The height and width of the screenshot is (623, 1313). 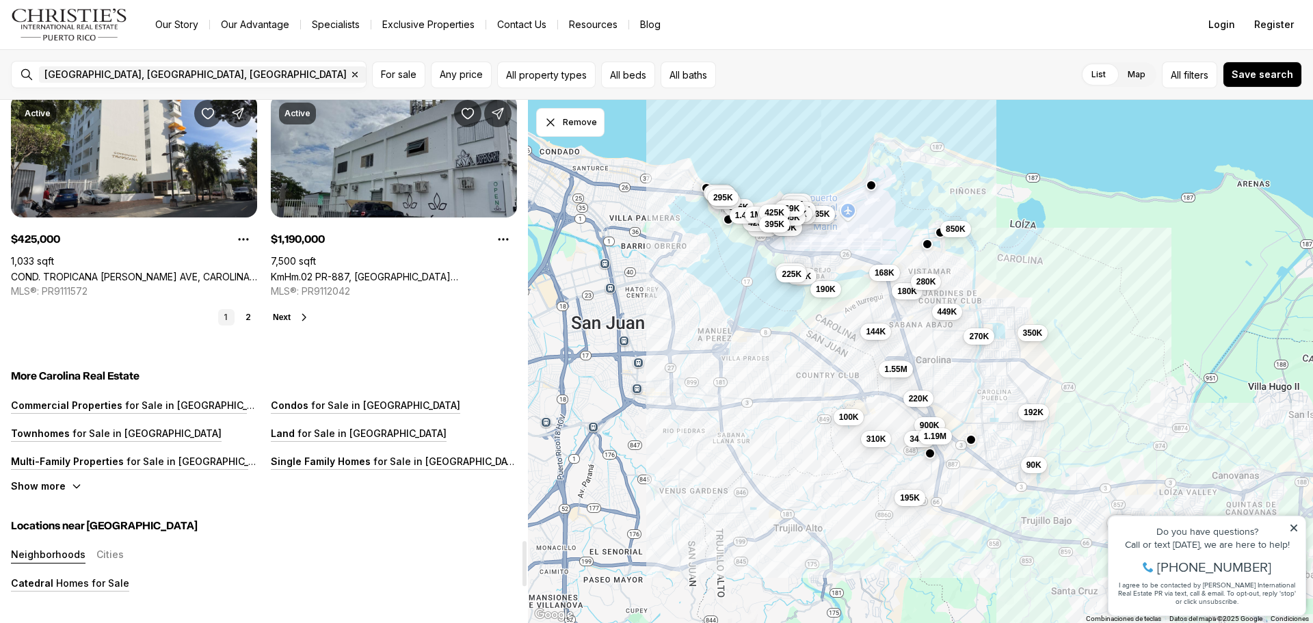 What do you see at coordinates (1034, 412) in the screenshot?
I see `span: 192K` at bounding box center [1034, 412].